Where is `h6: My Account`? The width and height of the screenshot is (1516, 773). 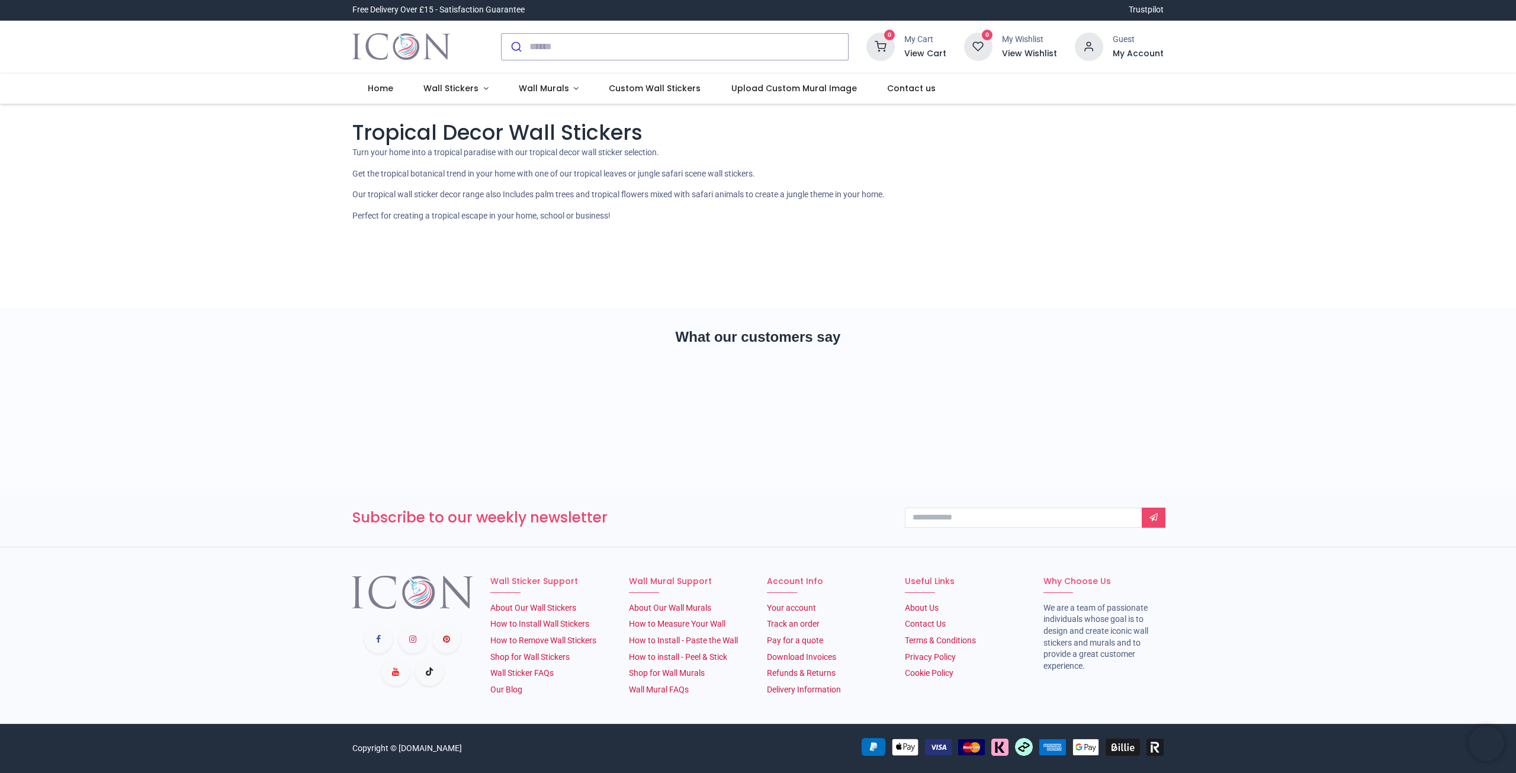 h6: My Account is located at coordinates (1138, 54).